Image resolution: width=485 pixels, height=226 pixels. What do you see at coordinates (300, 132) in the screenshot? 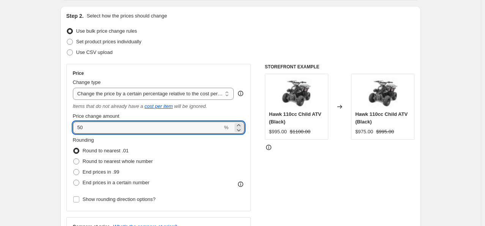
I see `strike: $1100.00` at bounding box center [300, 132].